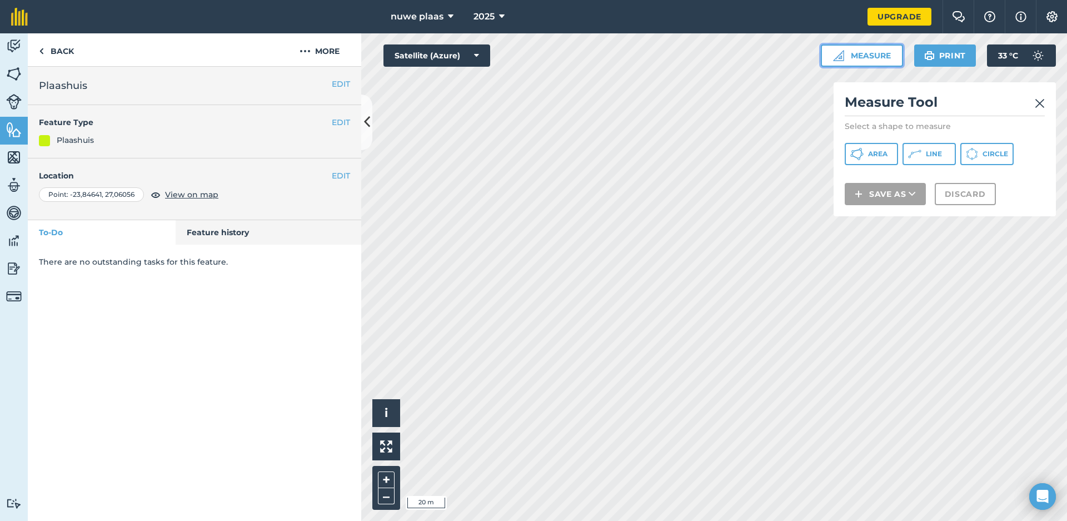  I want to click on button: Line, so click(929, 154).